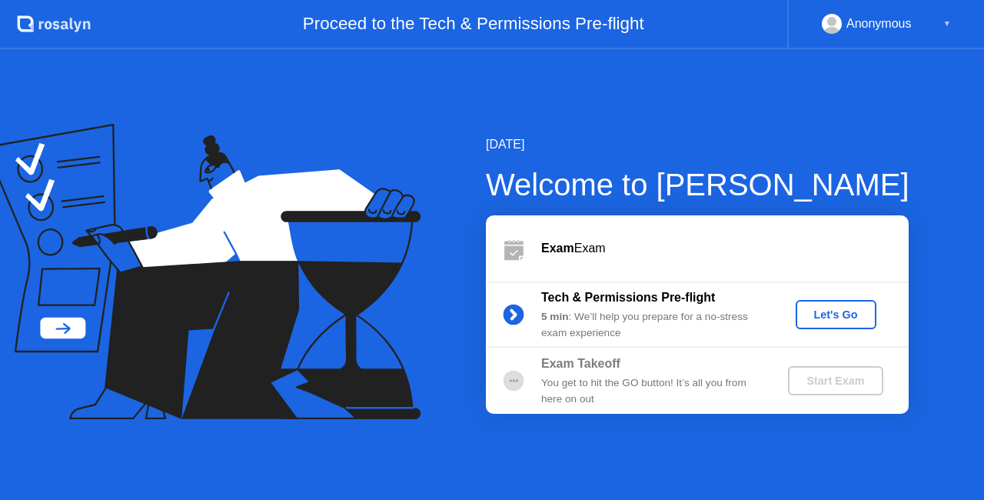 The width and height of the screenshot is (984, 500). Describe the element at coordinates (555, 316) in the screenshot. I see `b: 5 min` at that location.